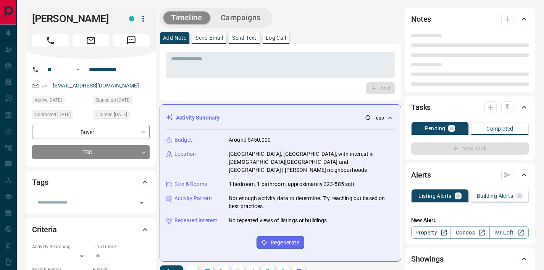  What do you see at coordinates (240, 18) in the screenshot?
I see `button: Campaigns` at bounding box center [240, 18].